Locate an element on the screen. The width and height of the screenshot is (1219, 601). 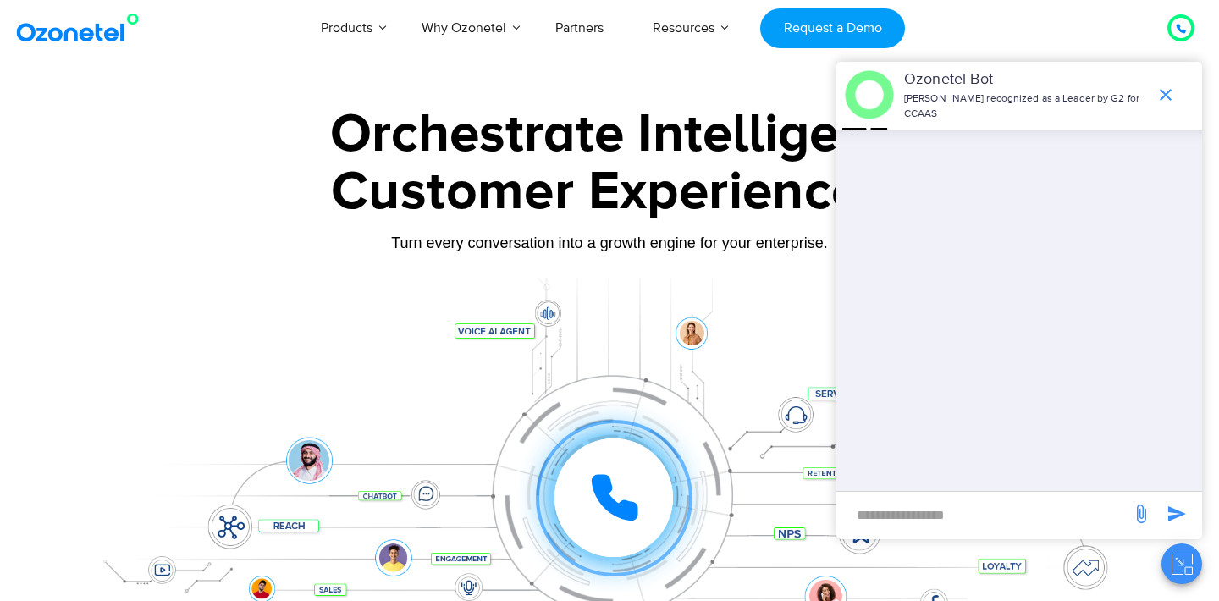
a: Request a Demo is located at coordinates (832, 28).